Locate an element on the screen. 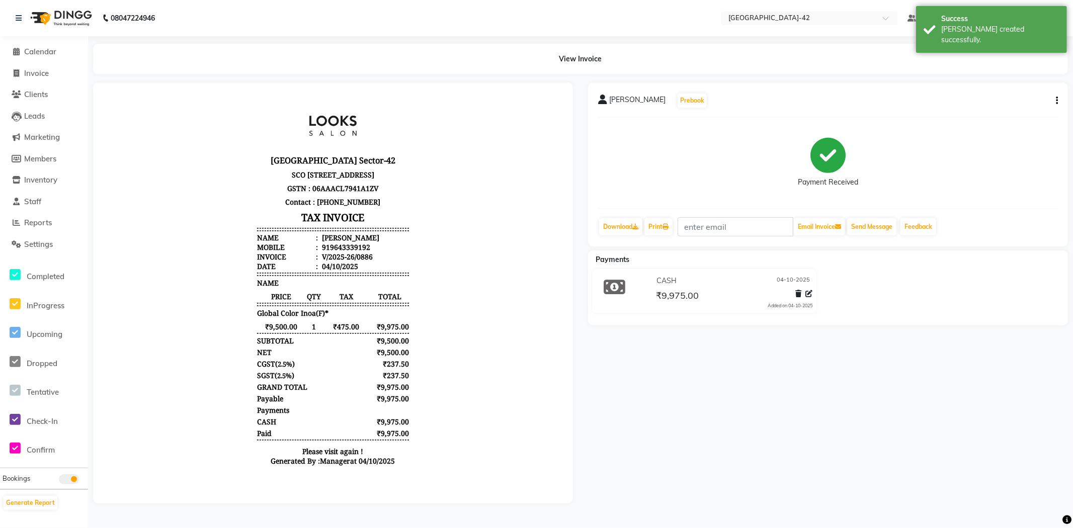 The height and width of the screenshot is (528, 1073). span: ₹475.00 is located at coordinates (243, 234).